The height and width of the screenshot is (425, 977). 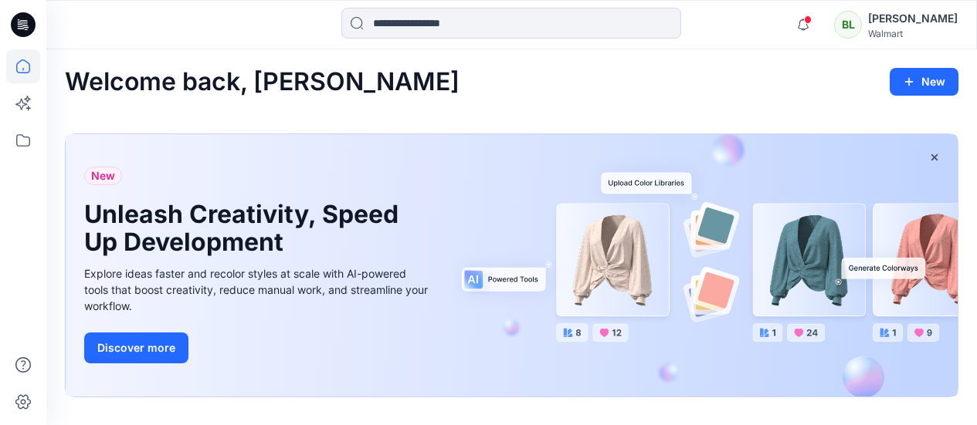 What do you see at coordinates (246, 229) in the screenshot?
I see `h1: Unleash Creativity, Speed Up Development` at bounding box center [246, 229].